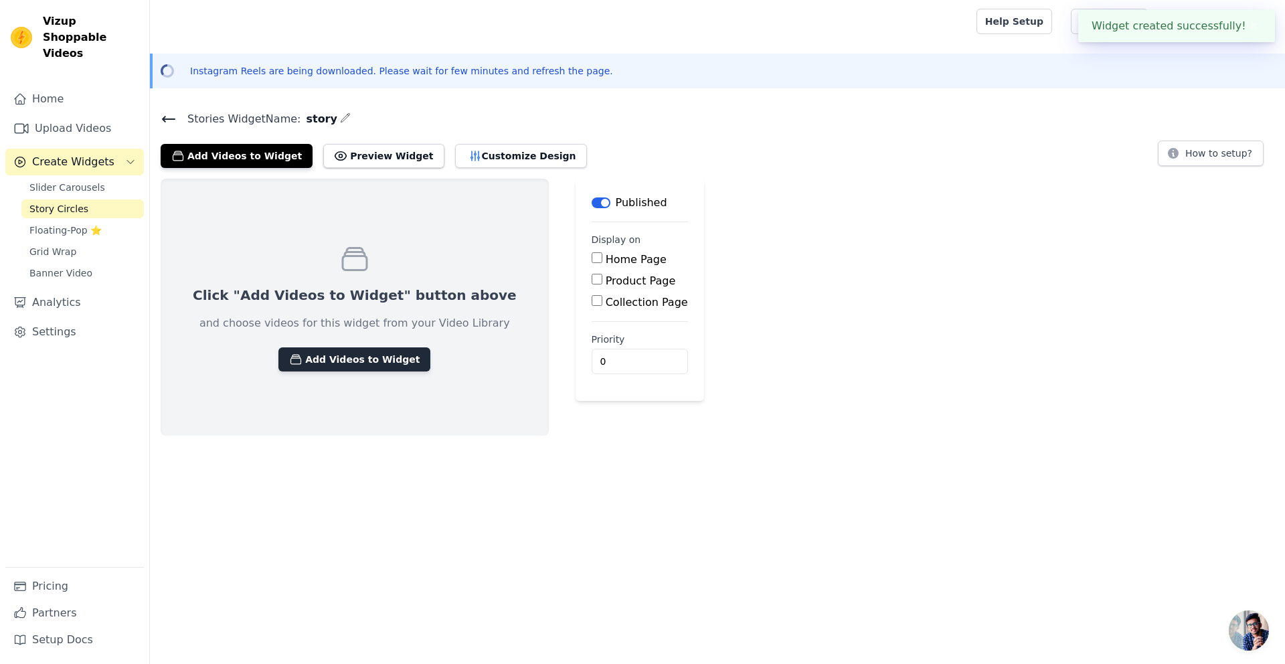 The width and height of the screenshot is (1285, 664). What do you see at coordinates (238, 119) in the screenshot?
I see `span: Stories Widget Name:` at bounding box center [238, 119].